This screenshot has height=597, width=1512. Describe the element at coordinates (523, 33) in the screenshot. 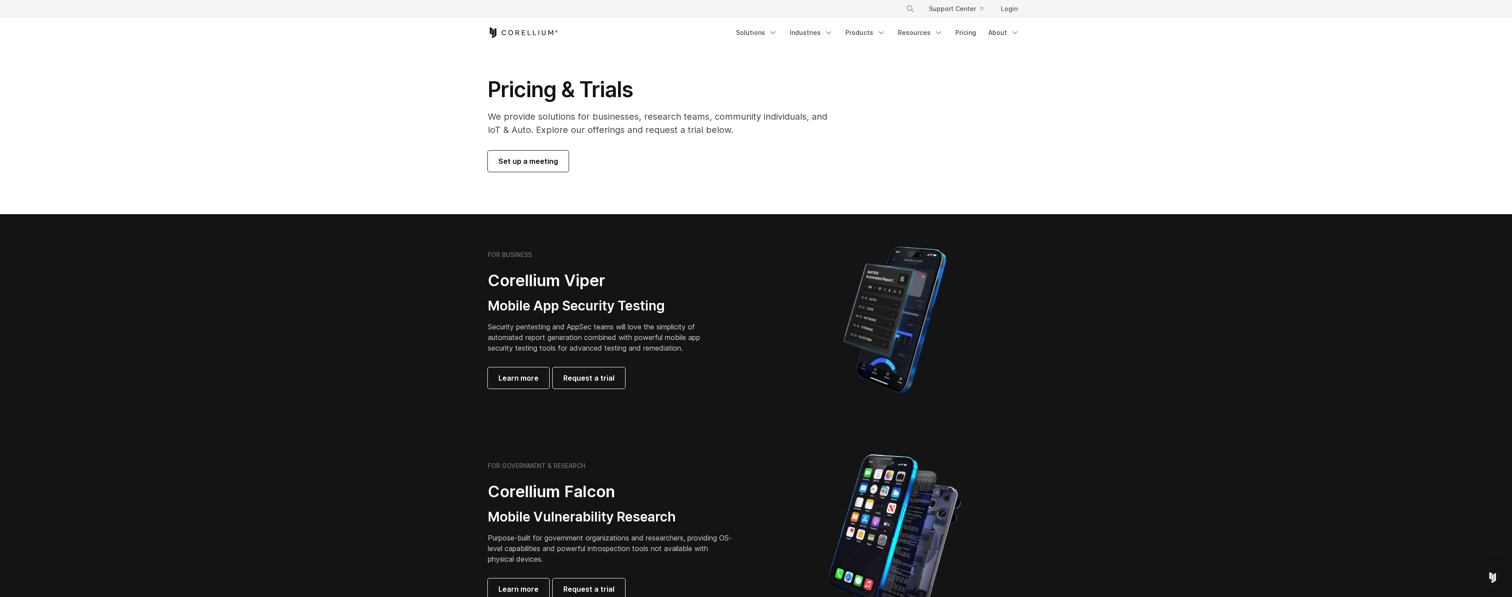

I see `a: Corellium Home` at that location.